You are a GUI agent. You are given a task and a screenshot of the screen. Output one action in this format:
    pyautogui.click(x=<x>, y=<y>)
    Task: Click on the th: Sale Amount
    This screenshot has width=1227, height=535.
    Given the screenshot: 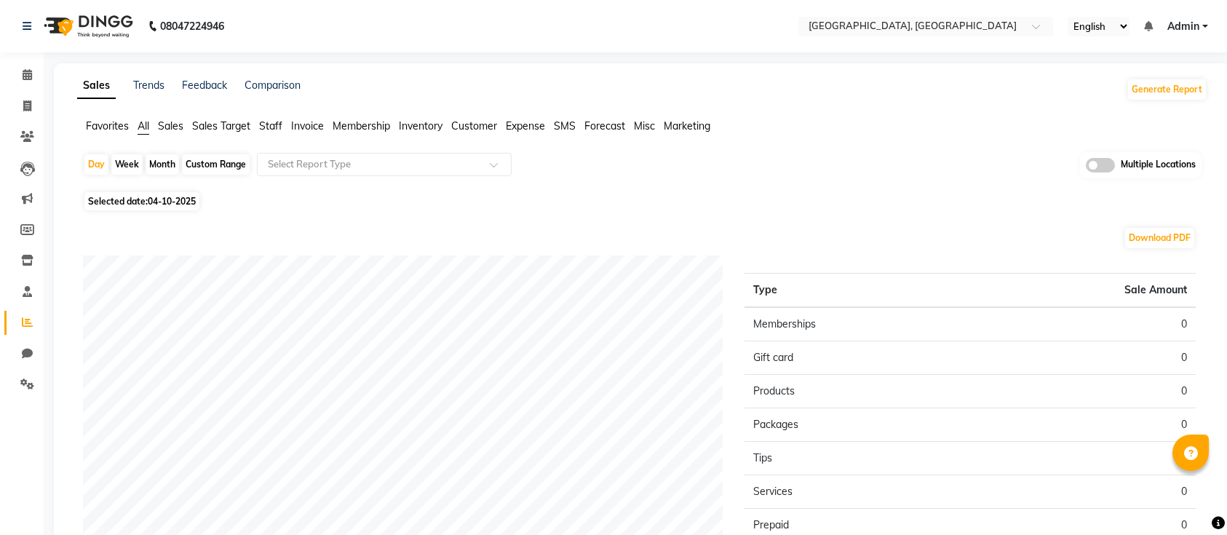 What is the action you would take?
    pyautogui.click(x=1083, y=290)
    